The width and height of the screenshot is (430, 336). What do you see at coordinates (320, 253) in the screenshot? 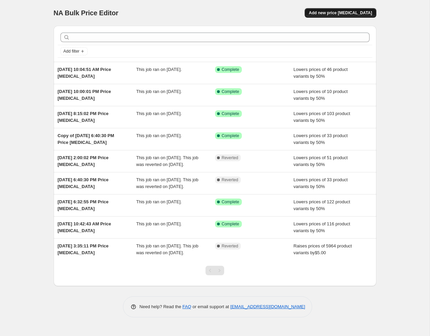
I see `span: $5.00` at bounding box center [320, 253].